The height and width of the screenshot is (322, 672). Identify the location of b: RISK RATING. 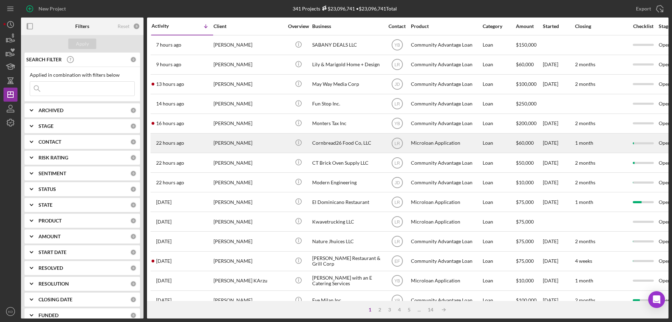
(53, 157).